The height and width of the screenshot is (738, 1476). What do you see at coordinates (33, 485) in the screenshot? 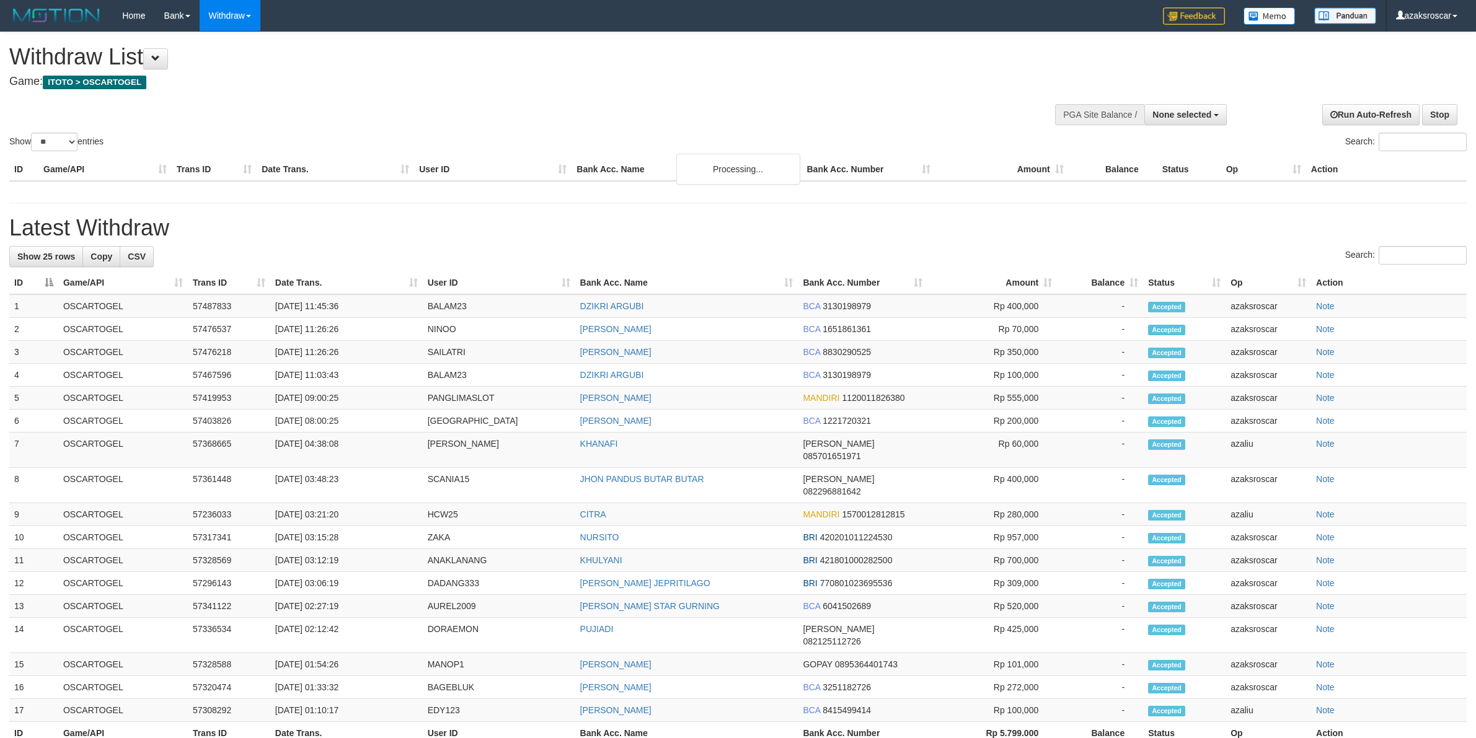
I see `td: 8` at bounding box center [33, 485].